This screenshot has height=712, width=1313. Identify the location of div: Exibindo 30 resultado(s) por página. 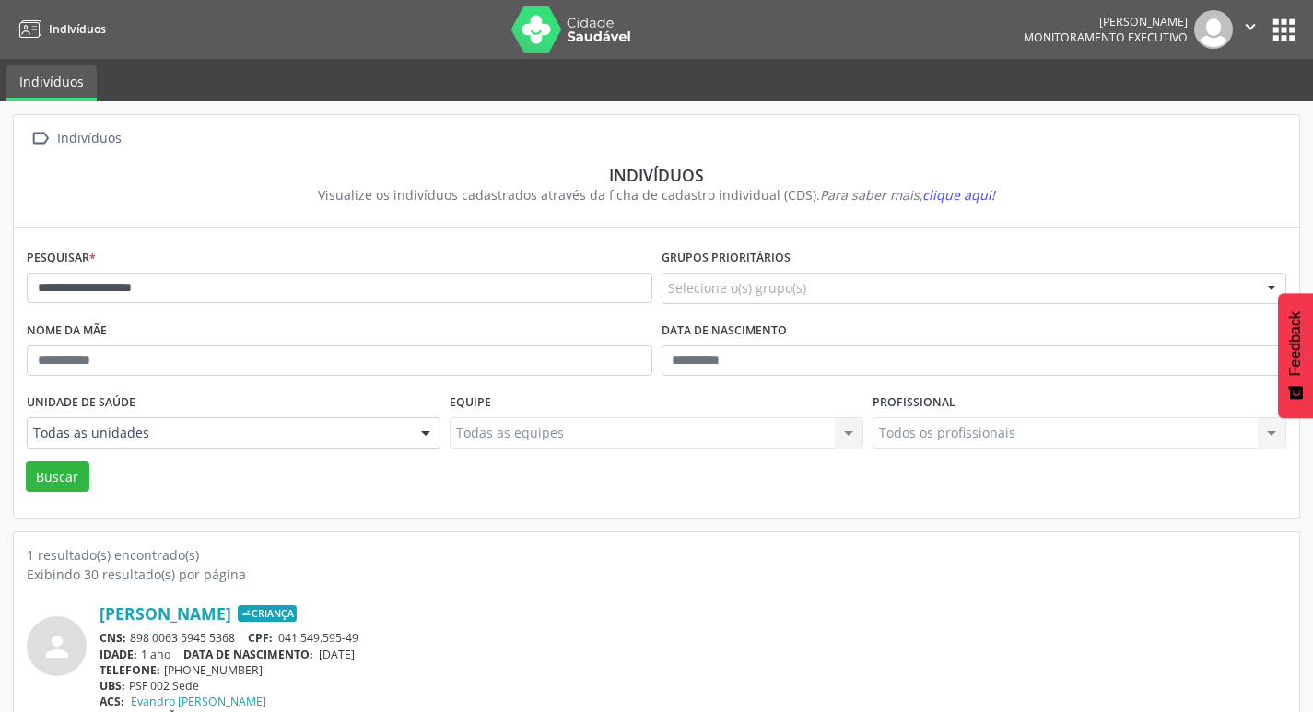
(656, 574).